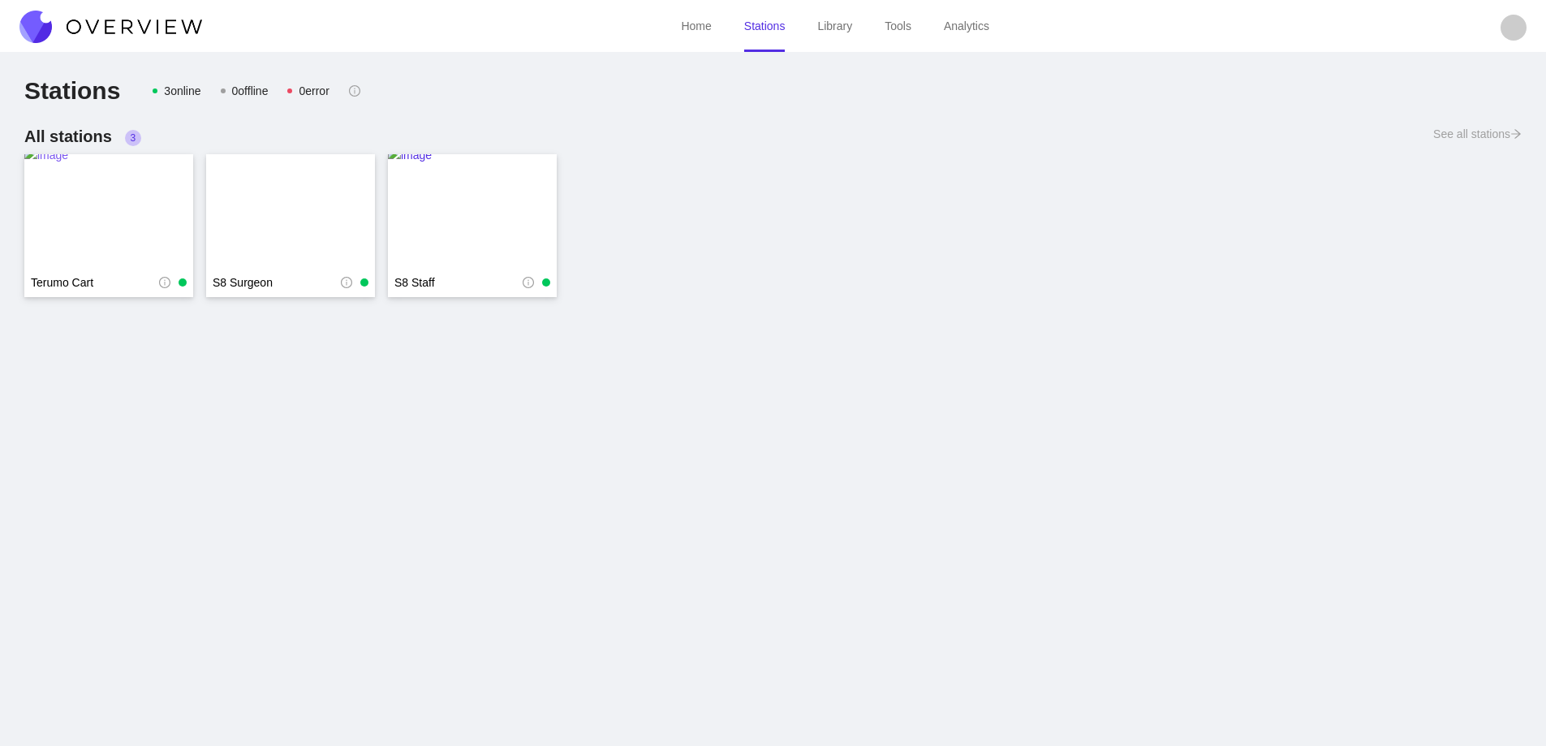 Image resolution: width=1546 pixels, height=746 pixels. What do you see at coordinates (72, 91) in the screenshot?
I see `h2: Stations` at bounding box center [72, 91].